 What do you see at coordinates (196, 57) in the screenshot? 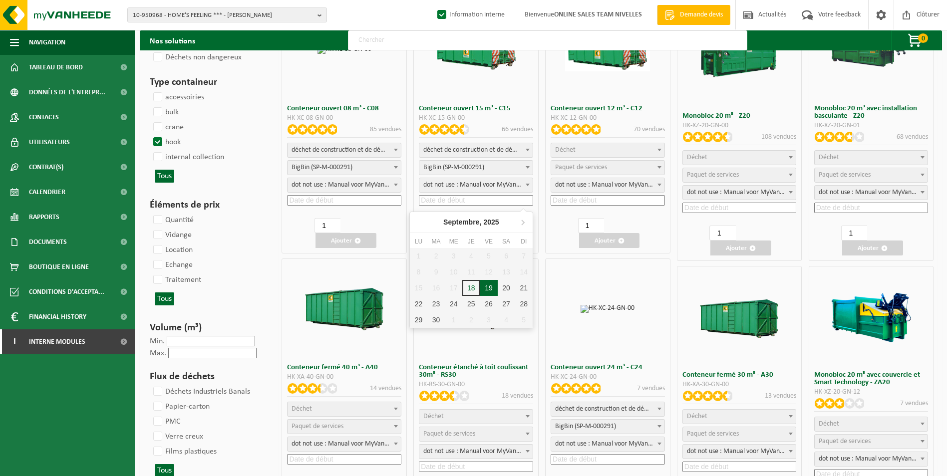
I see `label: Déchets non dangereux` at bounding box center [196, 57].